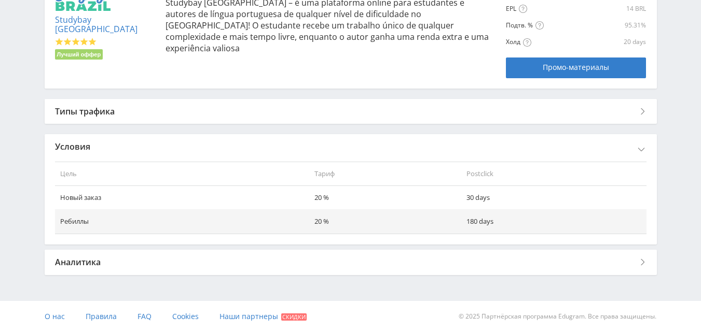 This screenshot has height=332, width=701. What do you see at coordinates (522, 9) in the screenshot?
I see `div: EPL` at bounding box center [522, 9].